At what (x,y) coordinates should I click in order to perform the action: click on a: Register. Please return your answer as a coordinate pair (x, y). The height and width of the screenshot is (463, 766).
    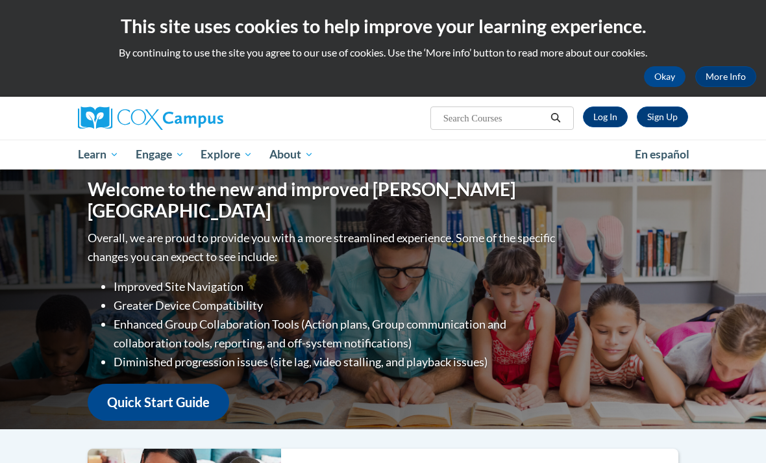
    Looking at the image, I should click on (662, 117).